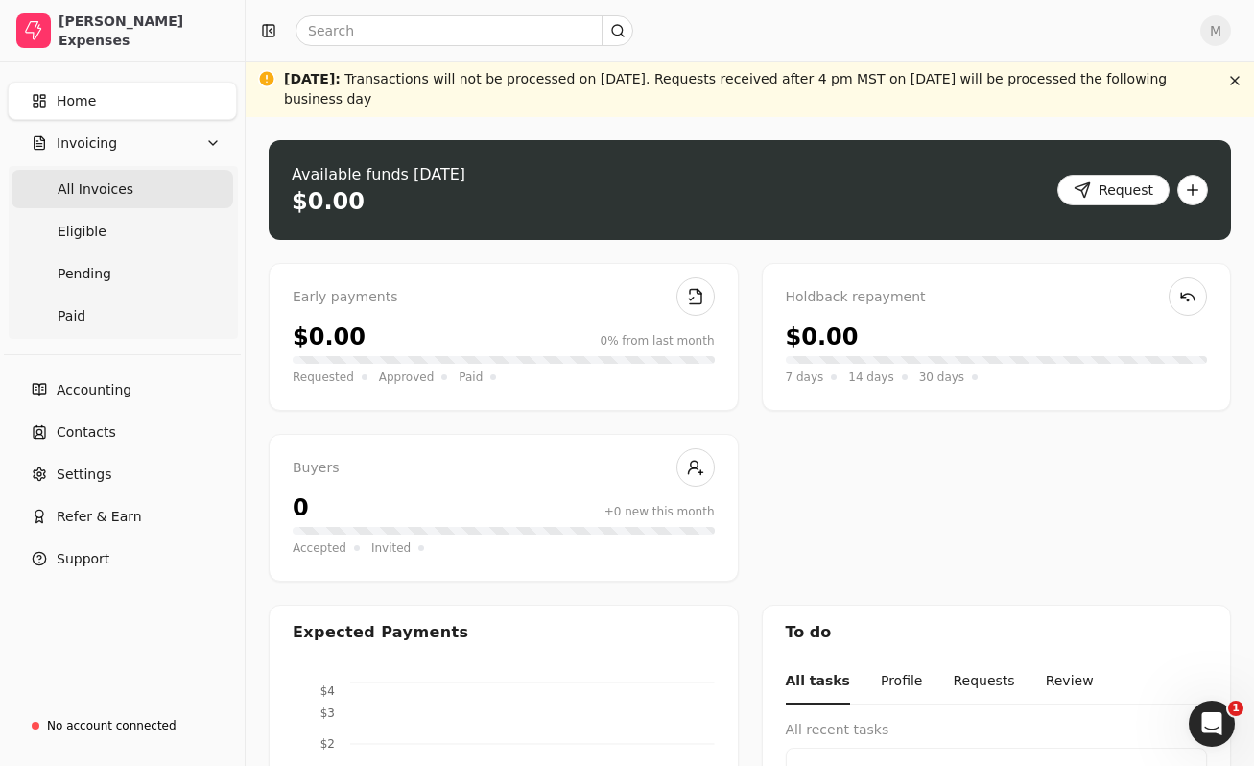 This screenshot has width=1254, height=766. What do you see at coordinates (818, 681) in the screenshot?
I see `button: All tasks` at bounding box center [818, 681].